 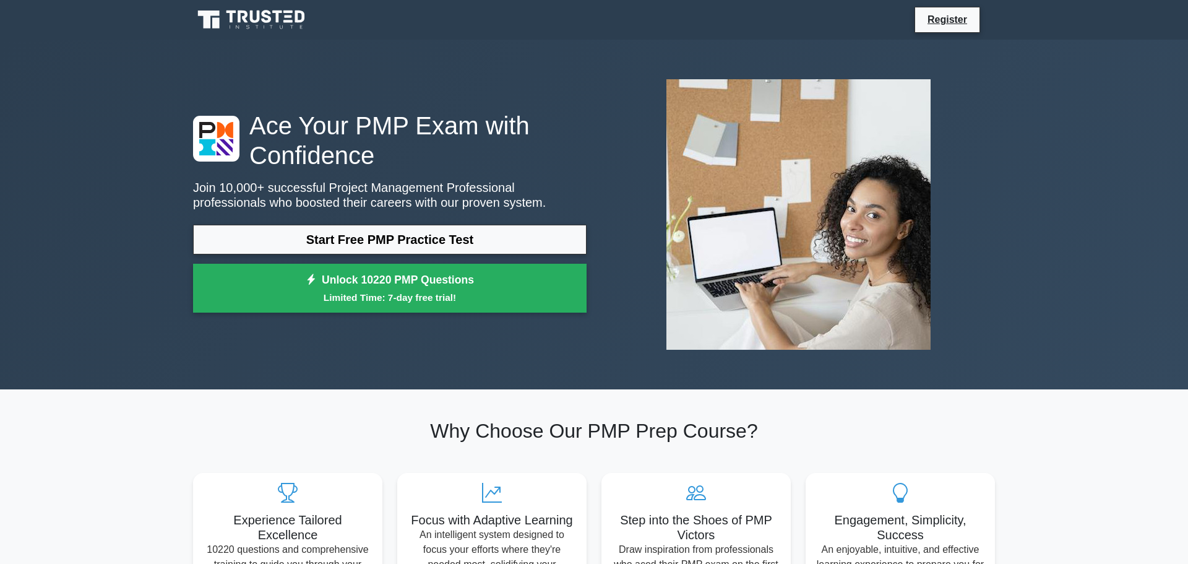 I want to click on h5: Experience Tailored Excellence, so click(x=288, y=527).